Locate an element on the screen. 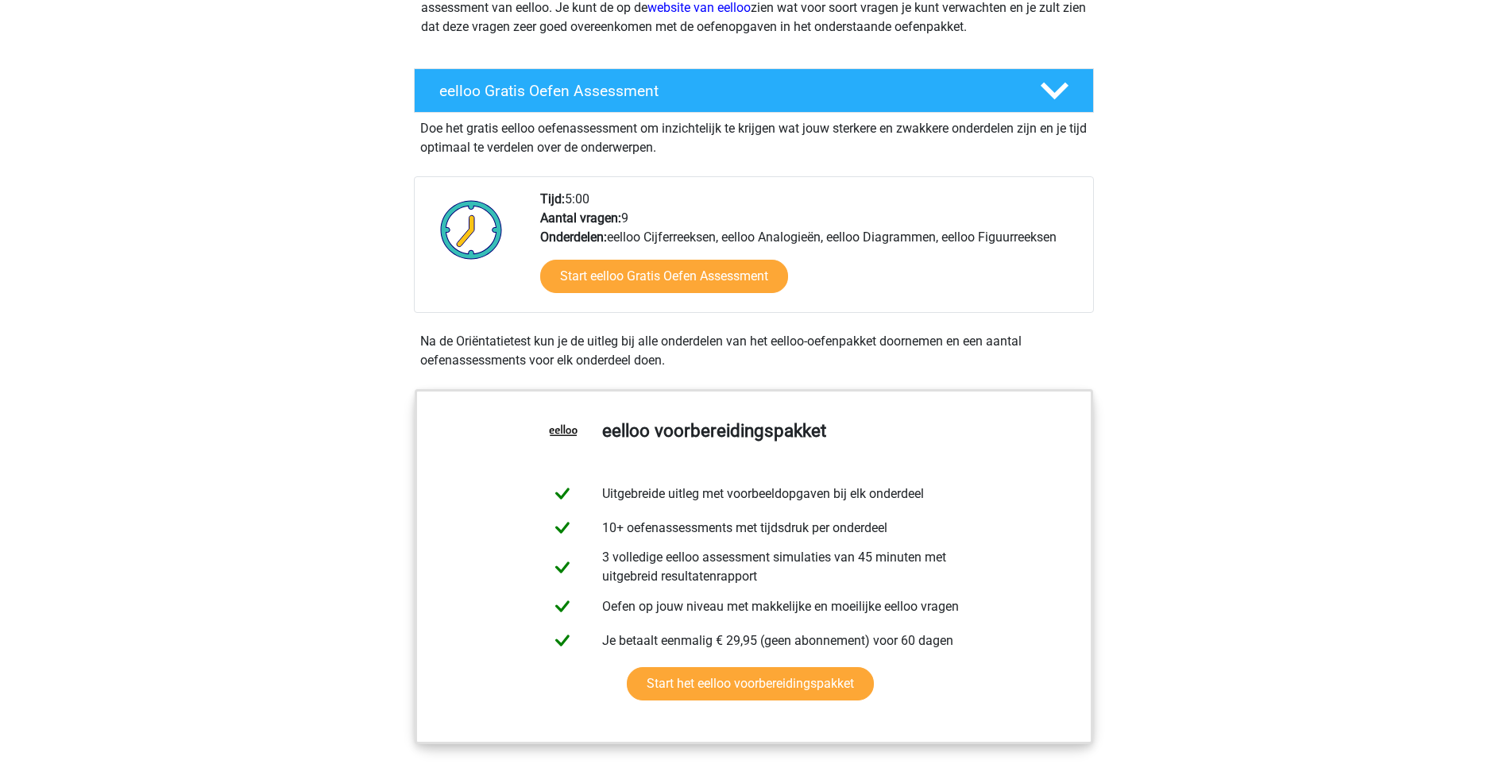 The image size is (1507, 764). div: Na de Oriëntatietest kun je de uitleg bij alle onderdelen van het eelloo-oefenpakket doornemen en... is located at coordinates (754, 351).